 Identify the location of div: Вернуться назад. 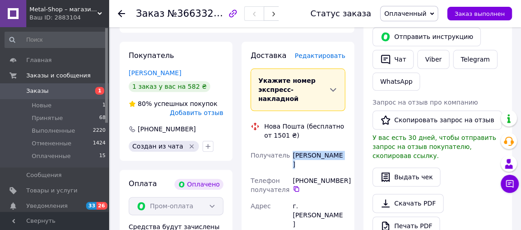
(122, 14).